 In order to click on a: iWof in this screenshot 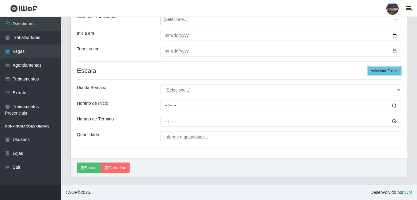, I will do `click(408, 192)`.